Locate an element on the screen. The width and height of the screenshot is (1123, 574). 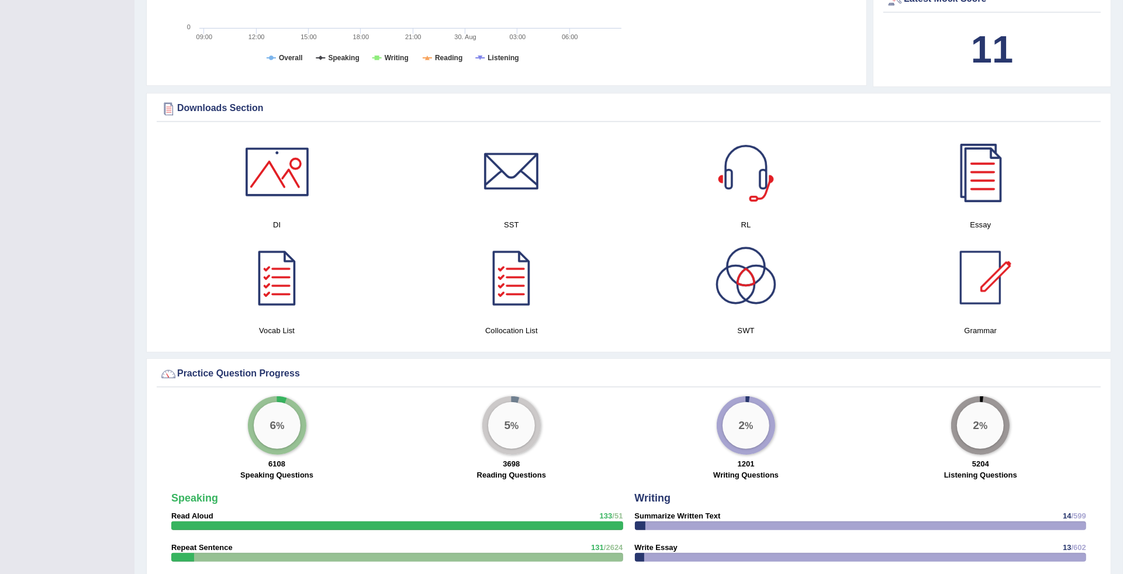
label: Reading Questions is located at coordinates (512, 475).